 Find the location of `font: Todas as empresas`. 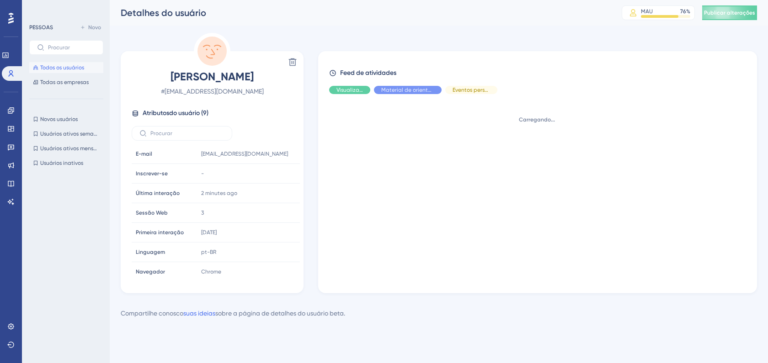

font: Todas as empresas is located at coordinates (64, 82).